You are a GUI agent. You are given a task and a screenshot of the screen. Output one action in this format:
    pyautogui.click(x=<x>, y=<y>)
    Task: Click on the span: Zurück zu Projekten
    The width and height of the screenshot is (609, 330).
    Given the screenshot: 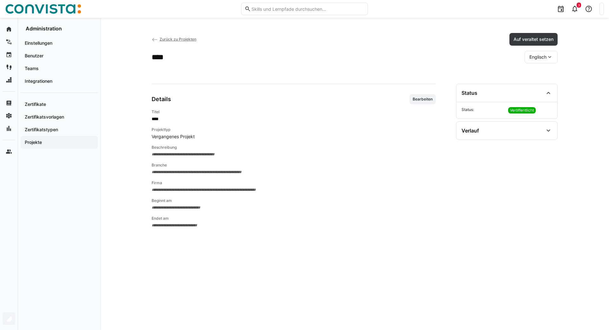 What is the action you would take?
    pyautogui.click(x=178, y=39)
    